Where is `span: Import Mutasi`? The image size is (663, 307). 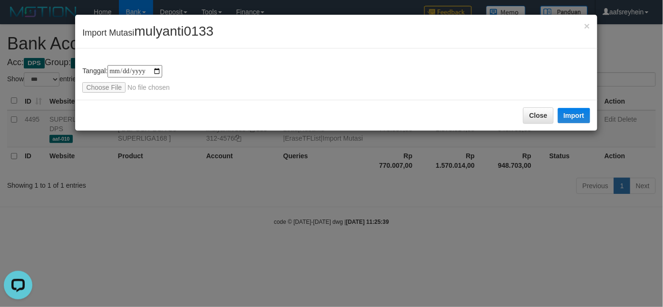
span: Import Mutasi is located at coordinates (148, 33).